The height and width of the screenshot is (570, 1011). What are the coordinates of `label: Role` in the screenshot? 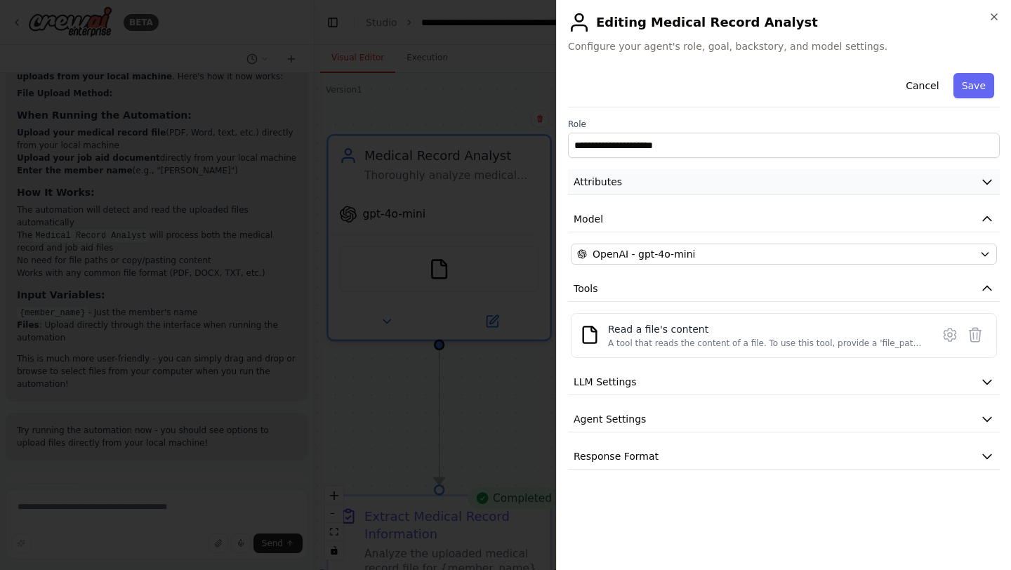 It's located at (784, 124).